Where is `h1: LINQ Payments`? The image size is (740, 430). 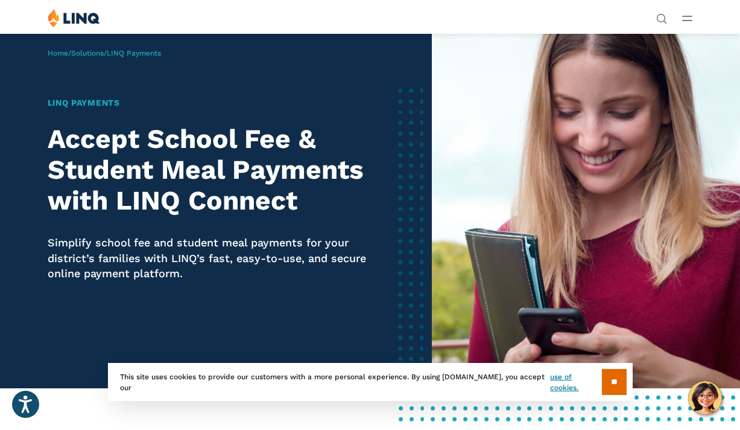
h1: LINQ Payments is located at coordinates (216, 103).